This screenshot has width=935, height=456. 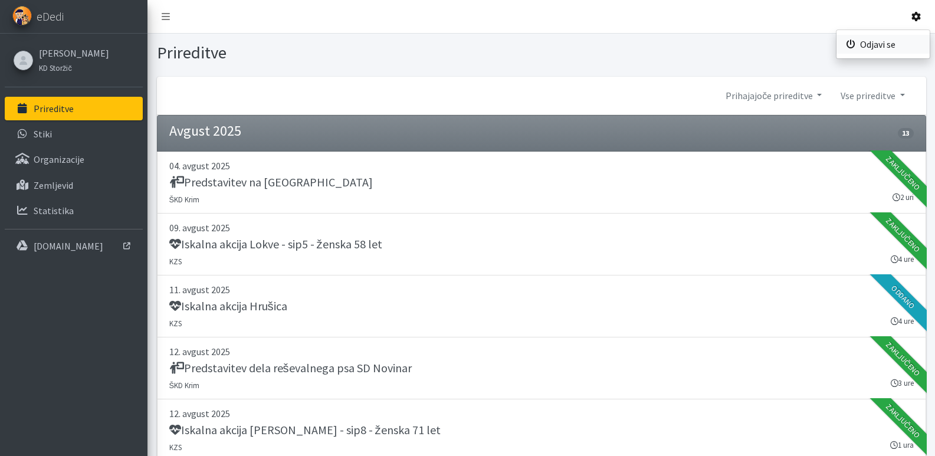 What do you see at coordinates (905, 133) in the screenshot?
I see `span: 13` at bounding box center [905, 133].